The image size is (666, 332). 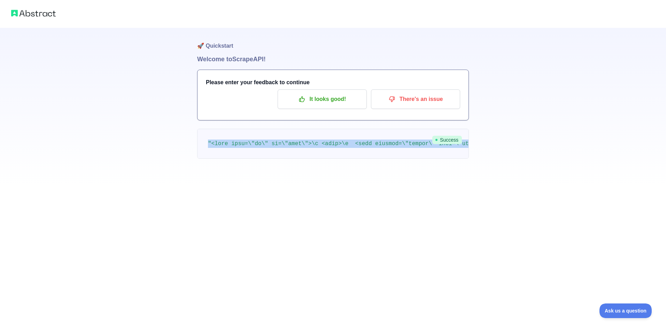 What do you see at coordinates (322, 99) in the screenshot?
I see `p: It looks good!` at bounding box center [322, 99].